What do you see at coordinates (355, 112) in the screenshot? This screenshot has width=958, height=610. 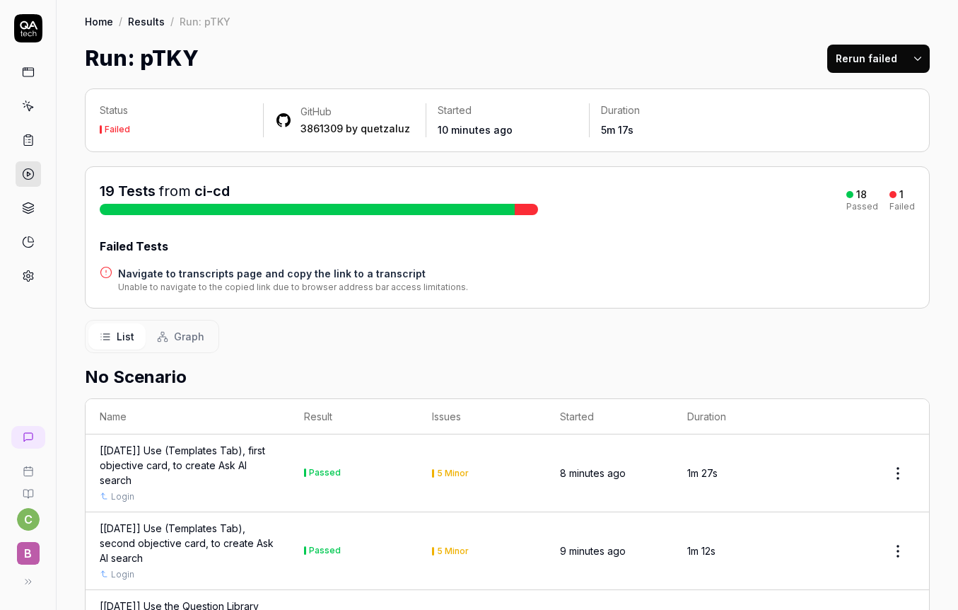 I see `div: GitHub` at bounding box center [355, 112].